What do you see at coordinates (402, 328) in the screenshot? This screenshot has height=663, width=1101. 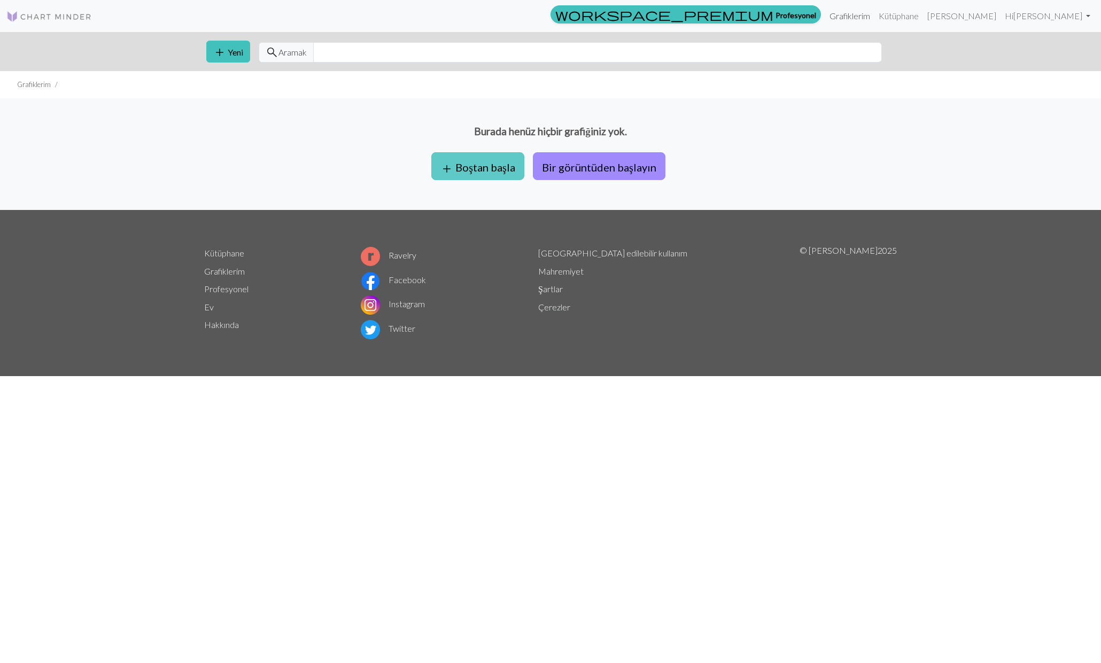 I see `font: Twitter` at bounding box center [402, 328].